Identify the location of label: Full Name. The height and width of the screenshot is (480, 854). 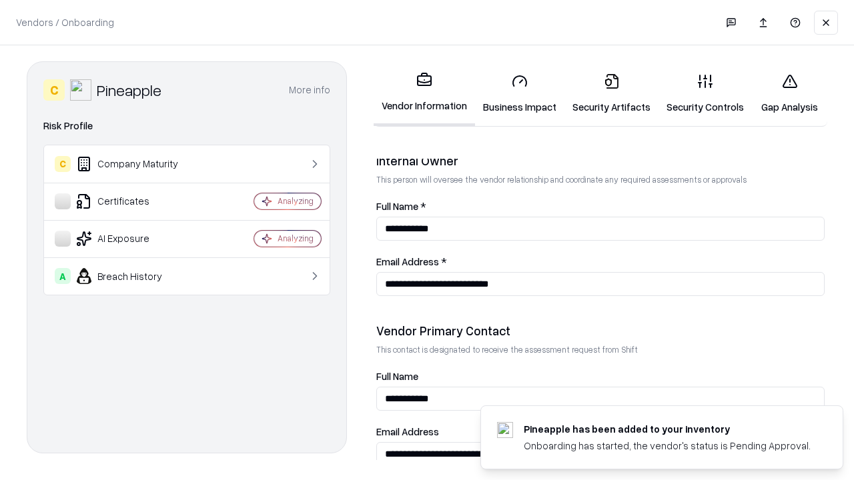
(600, 376).